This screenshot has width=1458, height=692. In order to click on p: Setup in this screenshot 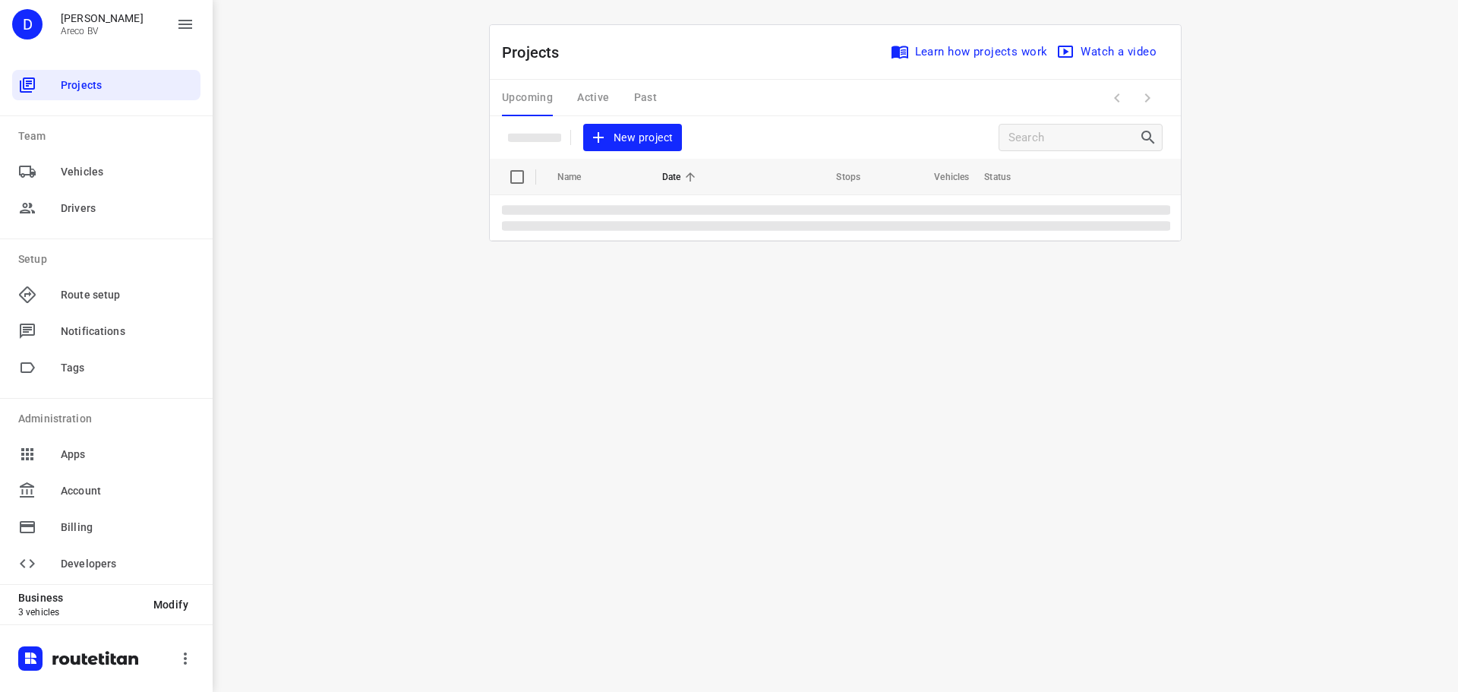, I will do `click(109, 259)`.